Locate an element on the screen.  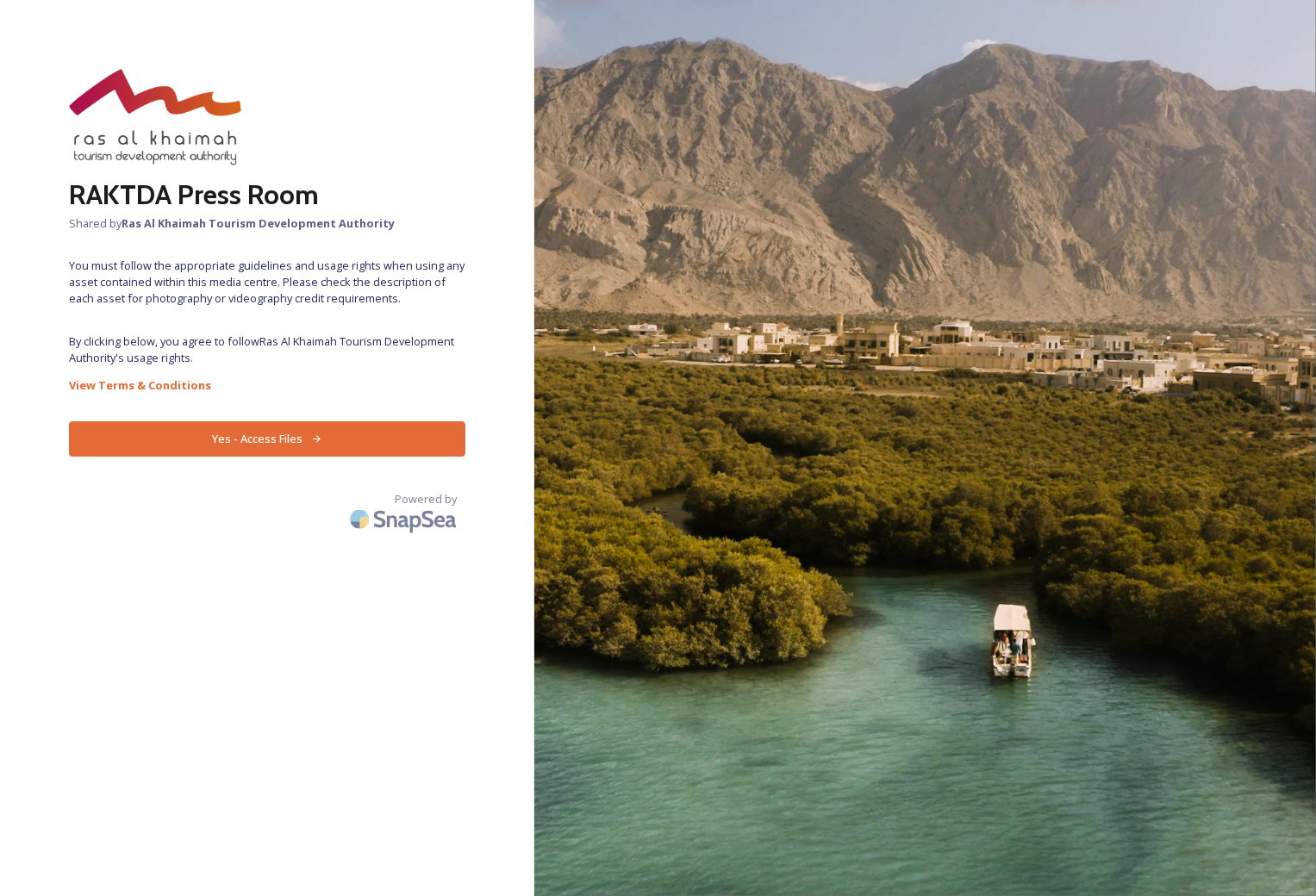
span: Powered by is located at coordinates (426, 499).